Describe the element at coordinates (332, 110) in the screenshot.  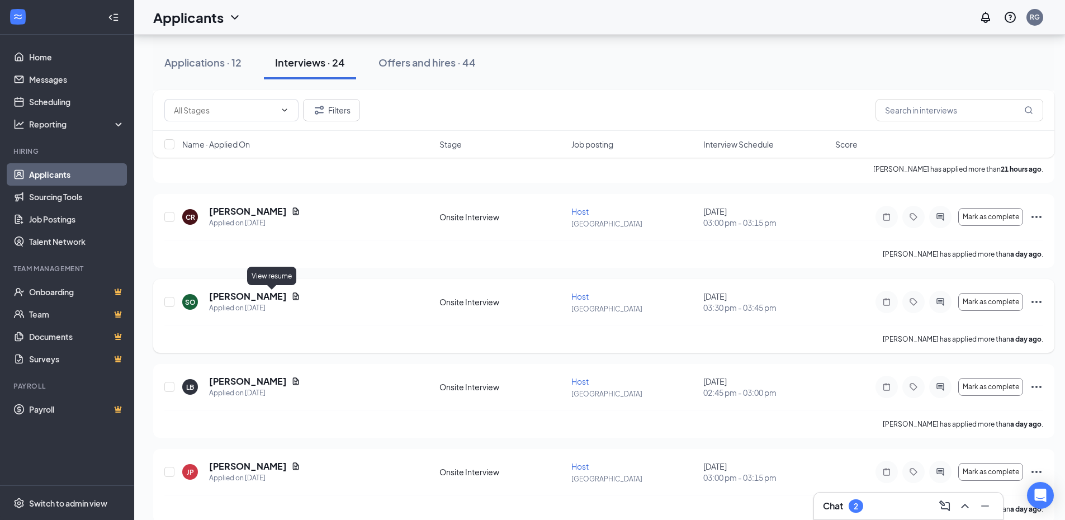
I see `button: Filter Filters` at that location.